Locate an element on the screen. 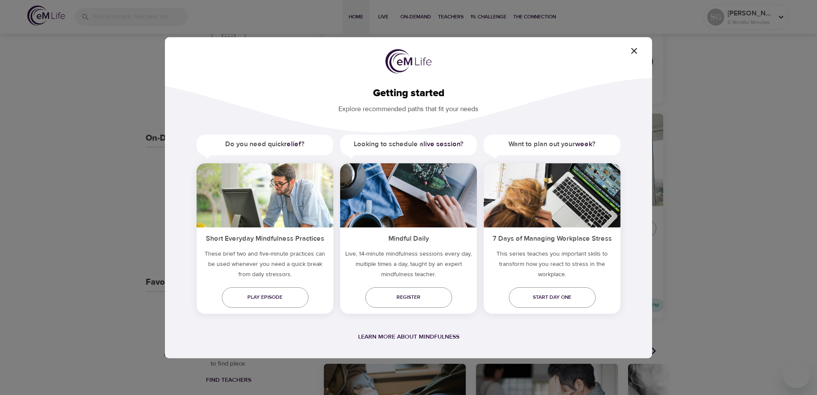 The width and height of the screenshot is (817, 395). span: Learn more about mindfulness is located at coordinates (409, 337).